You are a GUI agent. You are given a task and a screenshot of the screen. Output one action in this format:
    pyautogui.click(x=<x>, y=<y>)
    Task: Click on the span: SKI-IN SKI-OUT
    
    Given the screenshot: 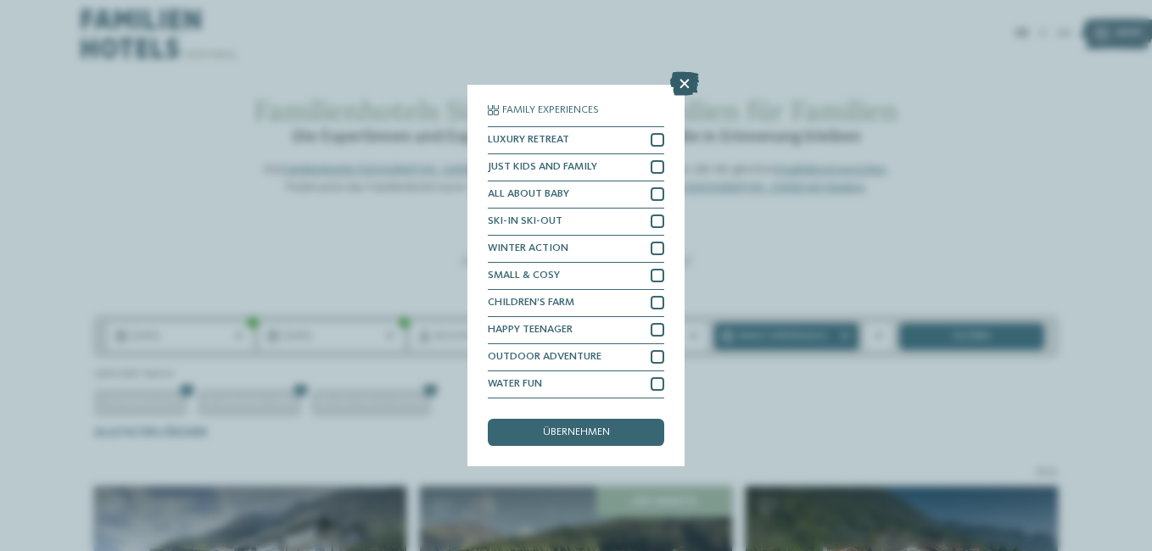 What is the action you would take?
    pyautogui.click(x=525, y=221)
    